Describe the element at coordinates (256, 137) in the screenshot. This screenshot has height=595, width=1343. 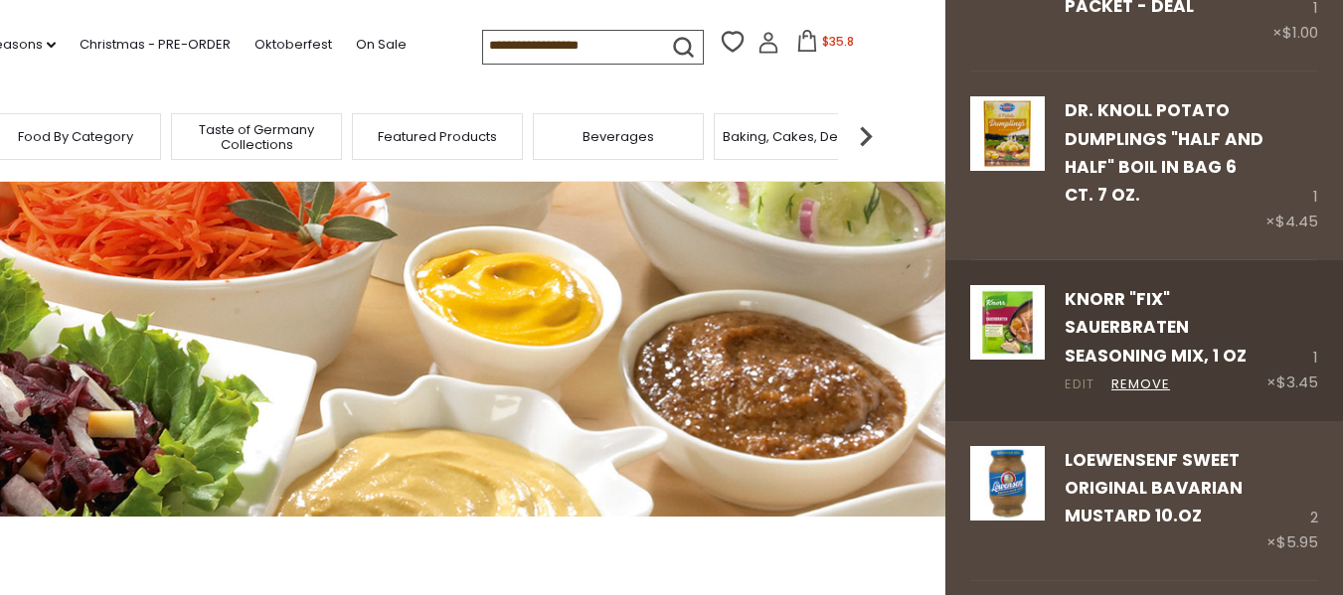
I see `span: Taste of Germany Collections` at that location.